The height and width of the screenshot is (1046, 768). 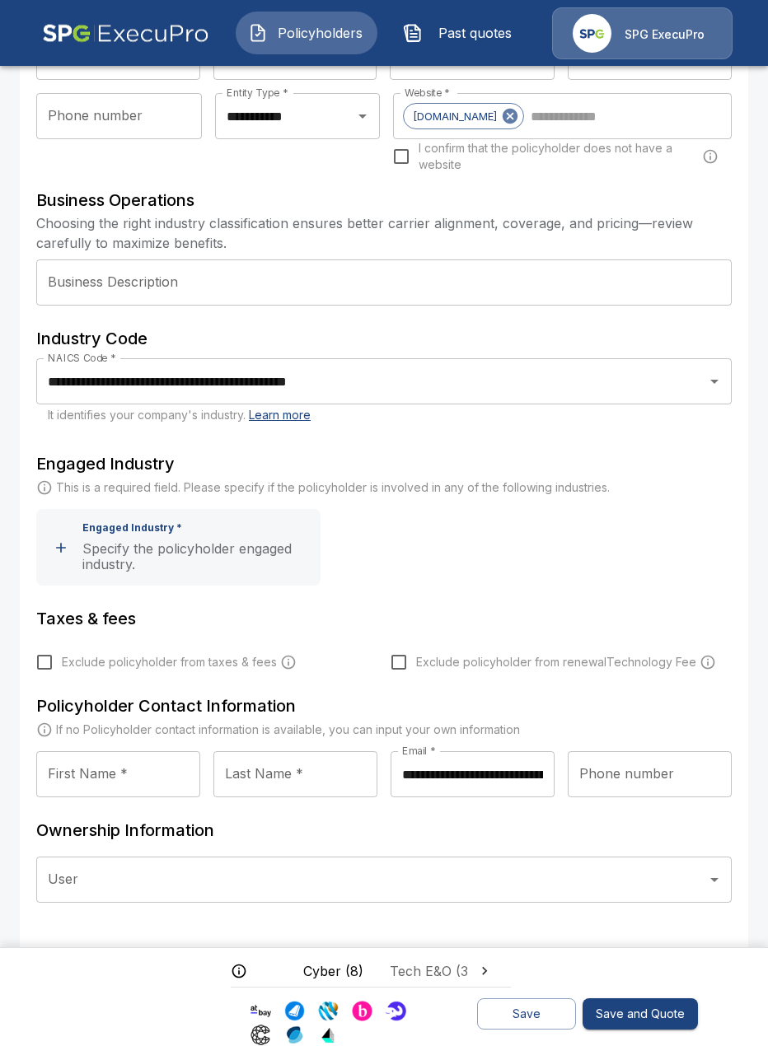 I want to click on span: I confirm that the policyholder does not have a website, so click(x=558, y=156).